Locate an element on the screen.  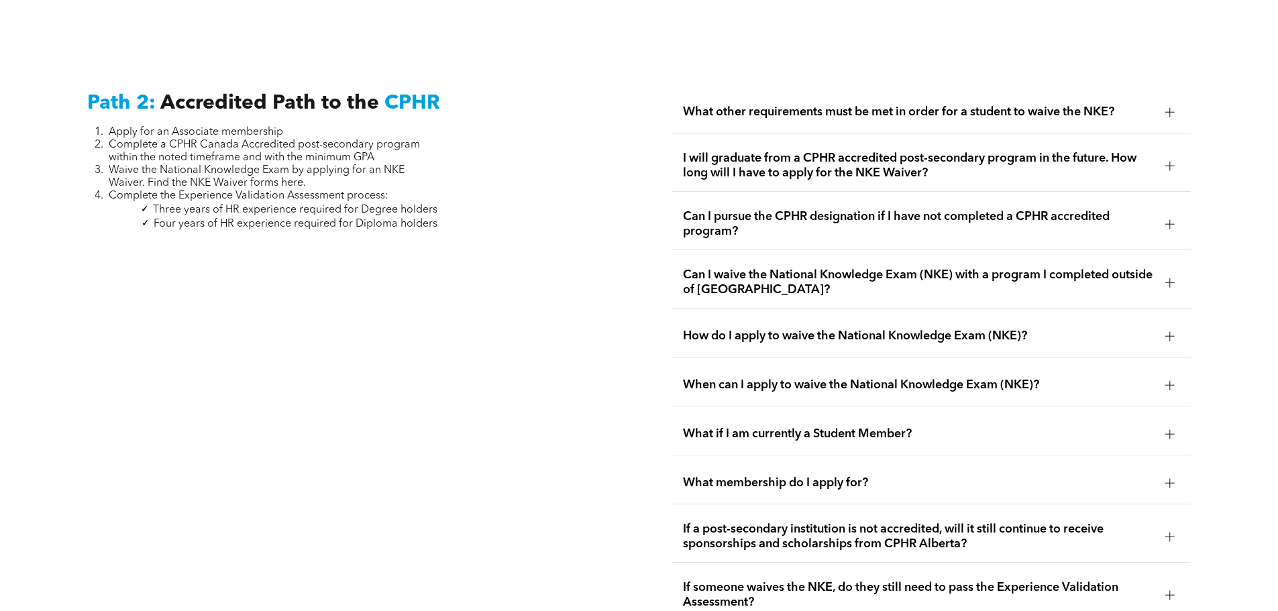
span: If a post-secondary institution is not accredited, will it still continue to receive sponsorships... is located at coordinates (918, 537).